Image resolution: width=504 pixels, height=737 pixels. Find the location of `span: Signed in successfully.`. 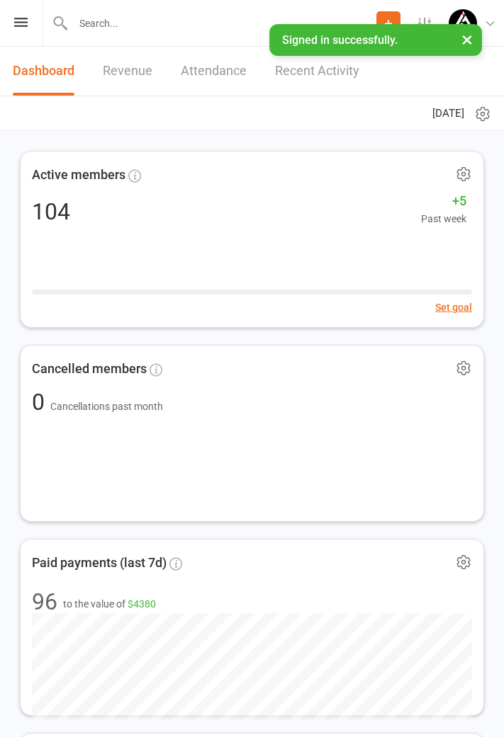

span: Signed in successfully. is located at coordinates (339, 40).